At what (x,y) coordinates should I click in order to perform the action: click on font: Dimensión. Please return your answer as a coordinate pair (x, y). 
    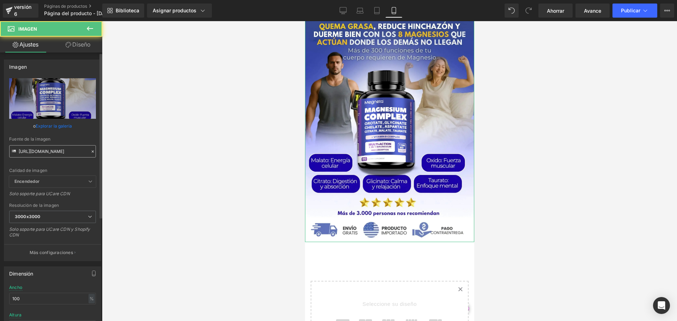
    Looking at the image, I should click on (21, 273).